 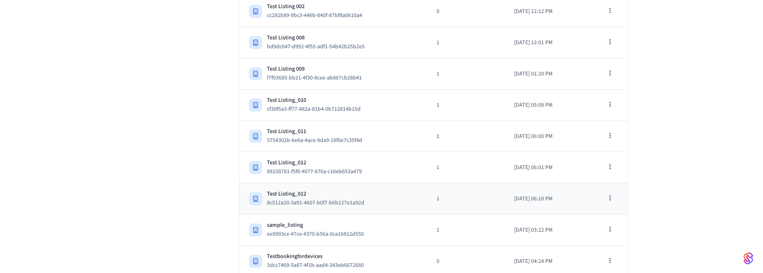 What do you see at coordinates (318, 15) in the screenshot?
I see `button: cc292b89-9bc3-446b-840f-87bf8a0610a4` at bounding box center [318, 15].